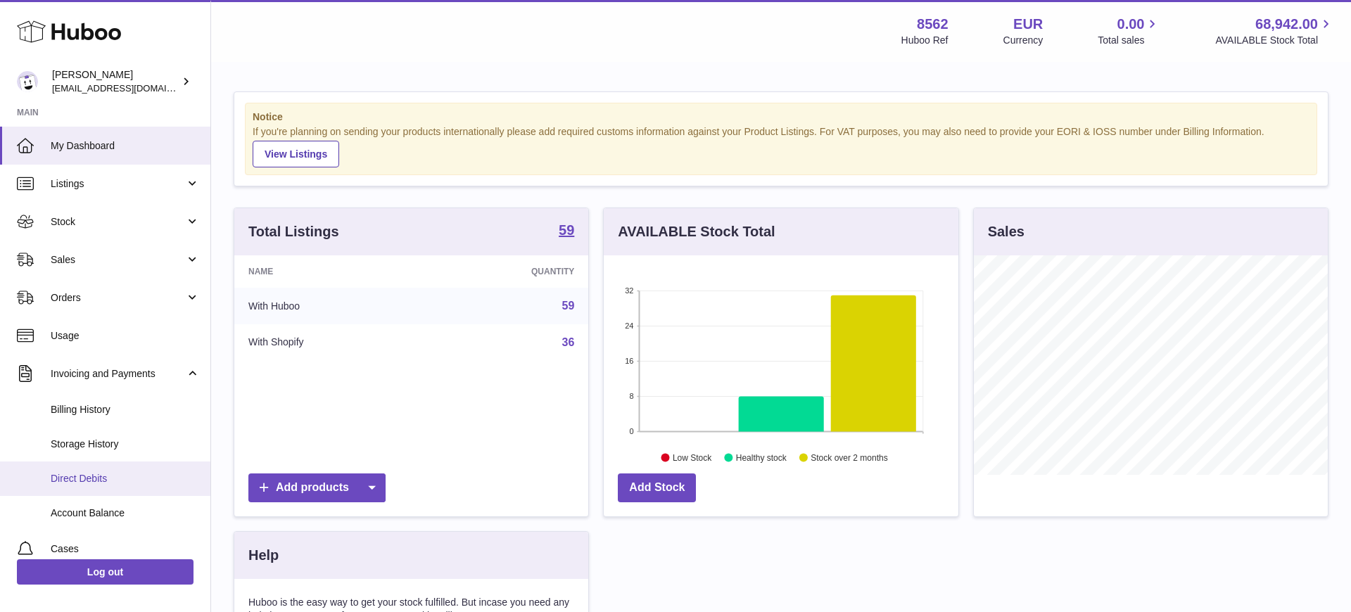 Image resolution: width=1351 pixels, height=612 pixels. I want to click on th: Quantity, so click(507, 272).